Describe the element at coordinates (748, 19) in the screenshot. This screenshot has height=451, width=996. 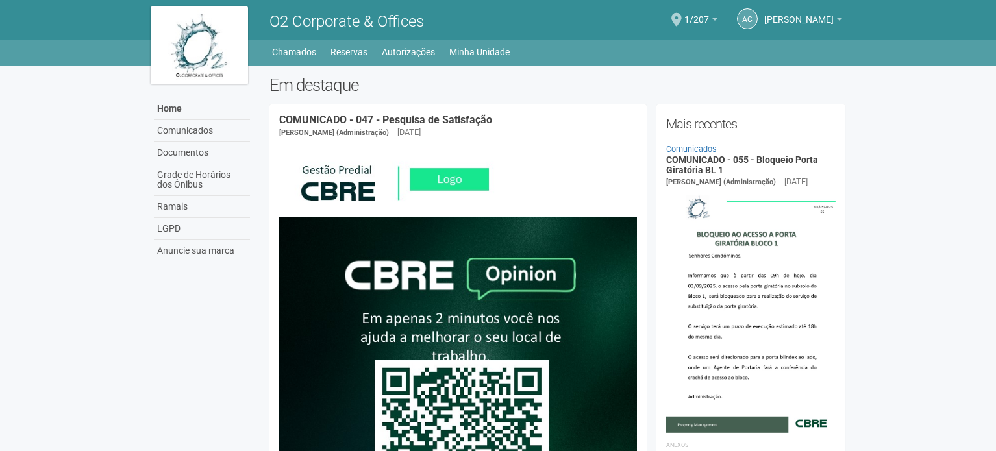
I see `a: AC` at that location.